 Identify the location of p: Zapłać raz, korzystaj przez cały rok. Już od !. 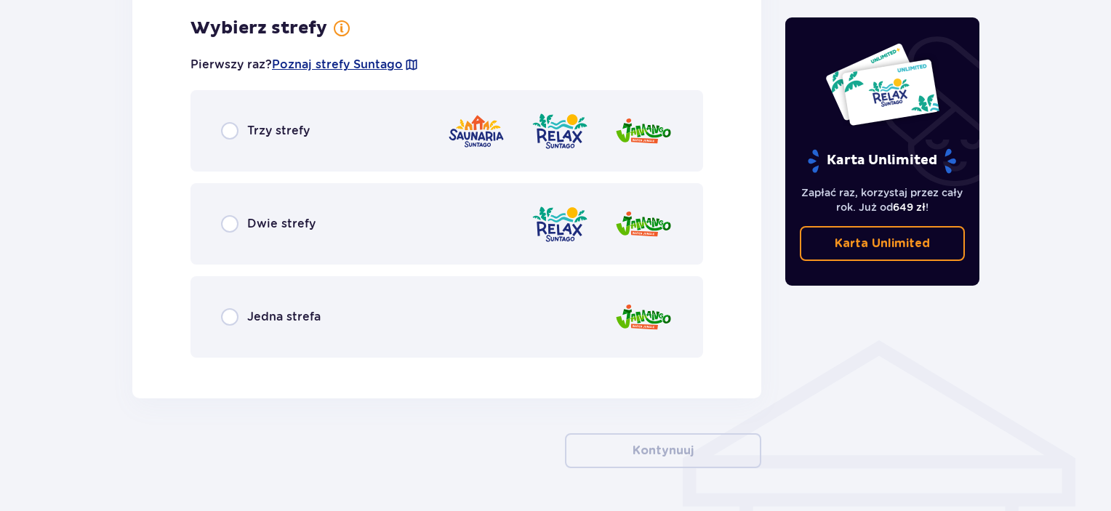
(883, 200).